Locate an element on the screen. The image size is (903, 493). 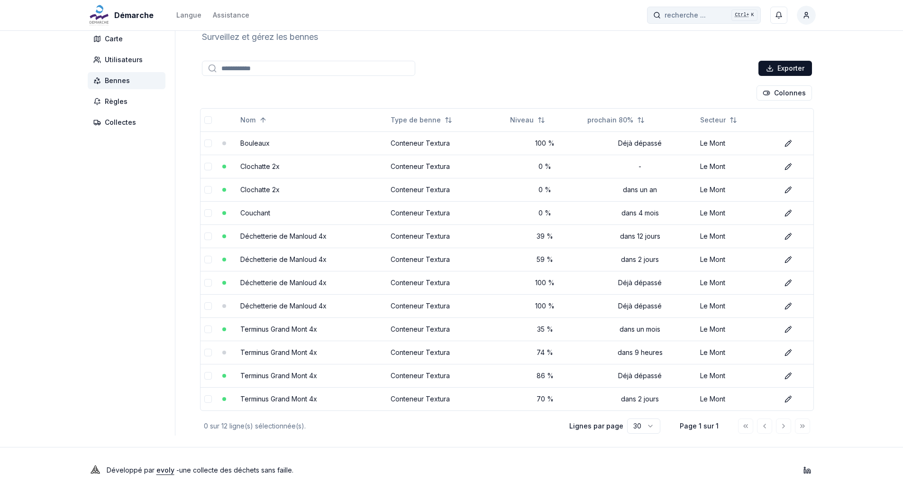
p: Développé par - une collecte des déchets sans faille . is located at coordinates (200, 470).